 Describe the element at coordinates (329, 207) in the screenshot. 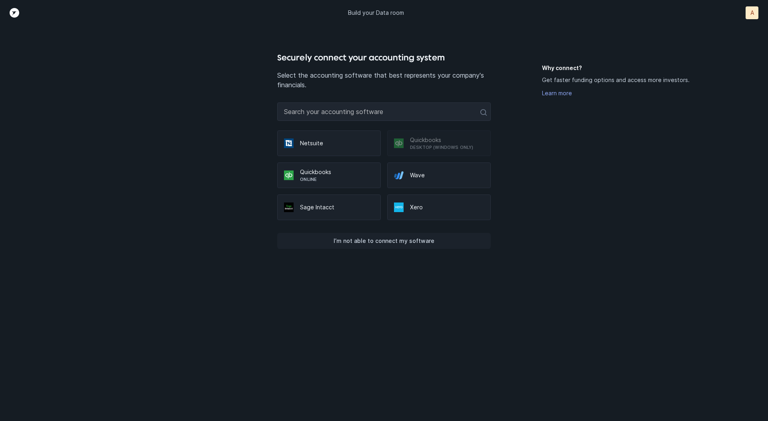

I see `div: Sage Intacct` at that location.